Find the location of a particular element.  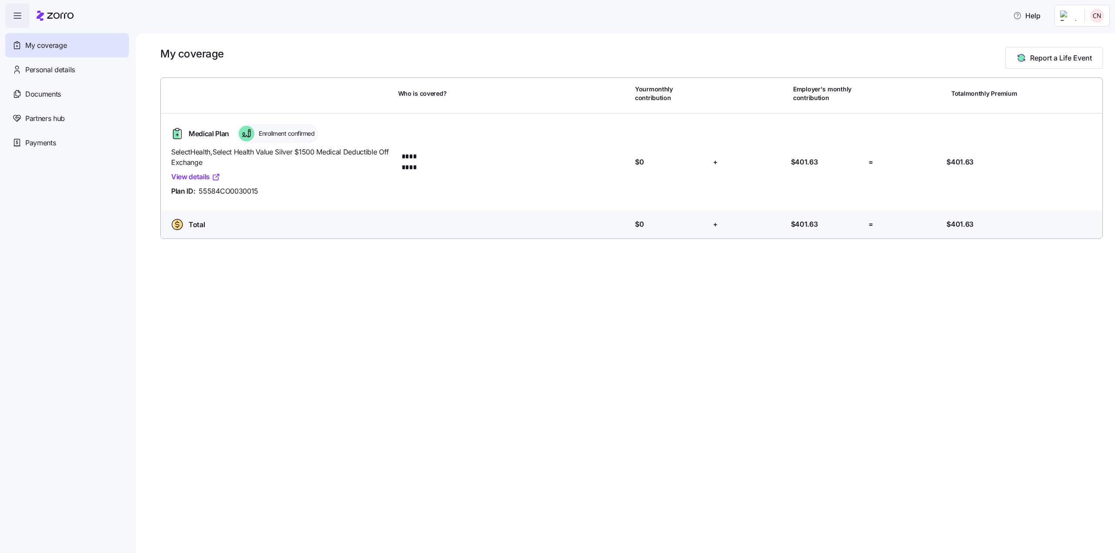

a: Payments is located at coordinates (67, 143).